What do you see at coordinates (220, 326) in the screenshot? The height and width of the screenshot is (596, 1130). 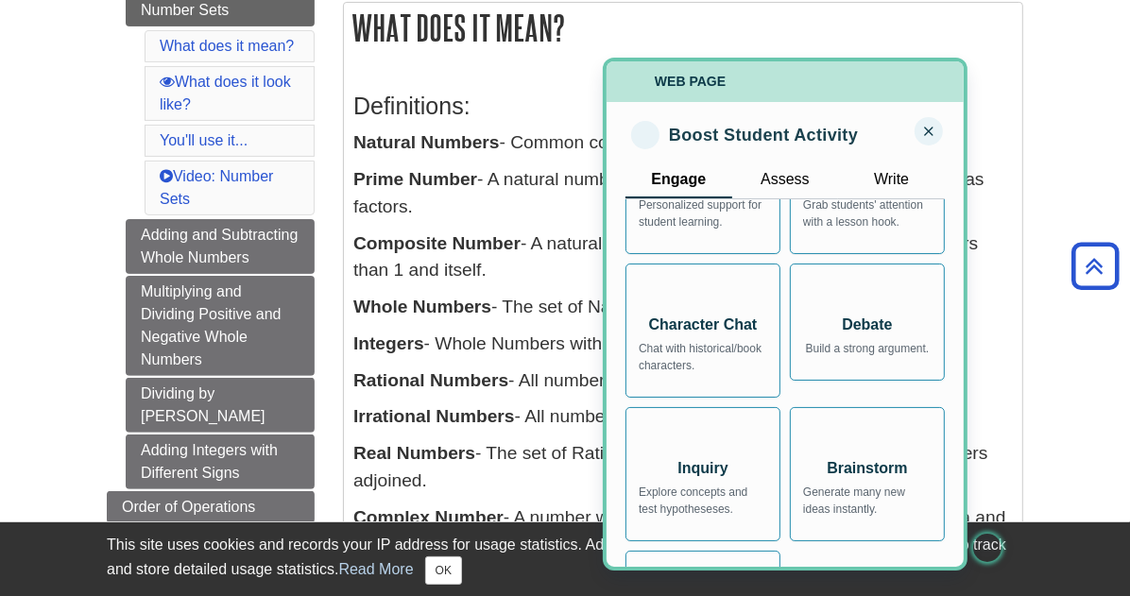 I see `a: Multiplying and Dividing Positive and Negative Whole Numbers` at bounding box center [220, 326].